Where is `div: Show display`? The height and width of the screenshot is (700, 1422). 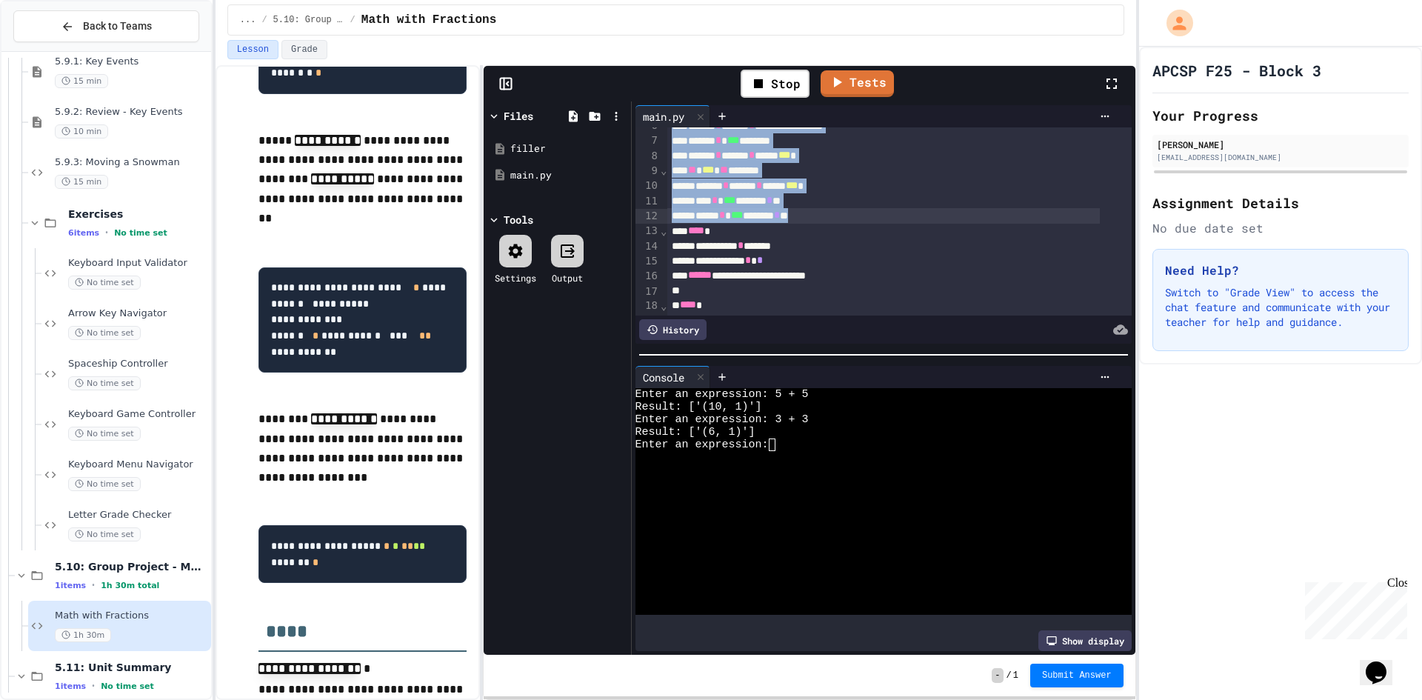
div: Show display is located at coordinates (1085, 641).